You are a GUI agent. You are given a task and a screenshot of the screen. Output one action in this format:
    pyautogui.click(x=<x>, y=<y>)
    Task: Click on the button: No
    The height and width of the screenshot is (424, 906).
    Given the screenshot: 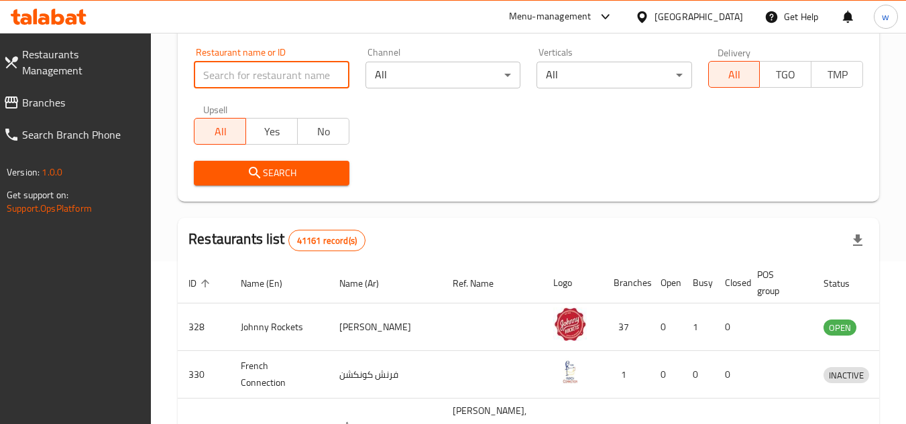 What is the action you would take?
    pyautogui.click(x=323, y=131)
    